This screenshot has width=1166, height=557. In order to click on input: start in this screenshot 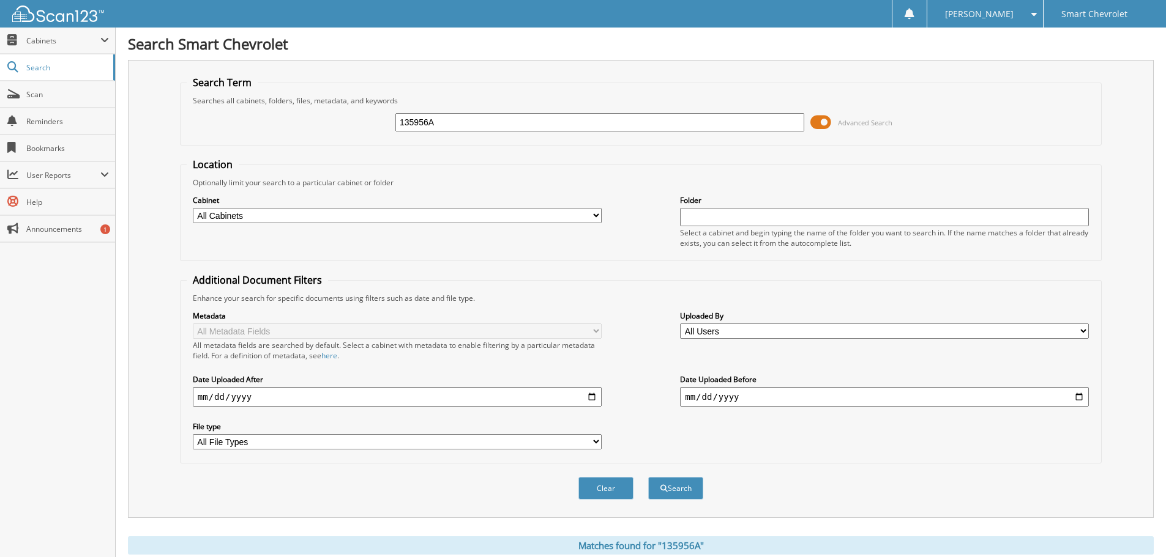, I will do `click(397, 397)`.